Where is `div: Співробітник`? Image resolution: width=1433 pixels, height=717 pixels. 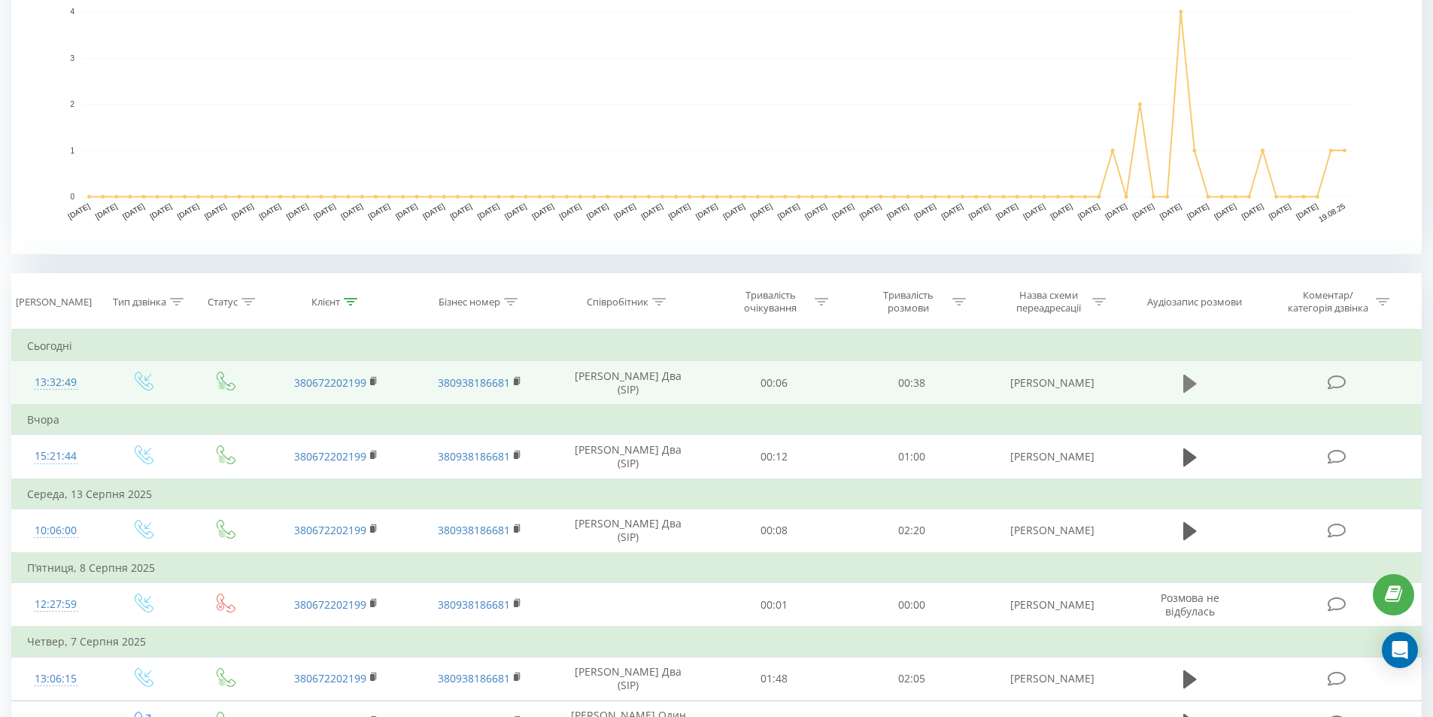 div: Співробітник is located at coordinates (618, 302).